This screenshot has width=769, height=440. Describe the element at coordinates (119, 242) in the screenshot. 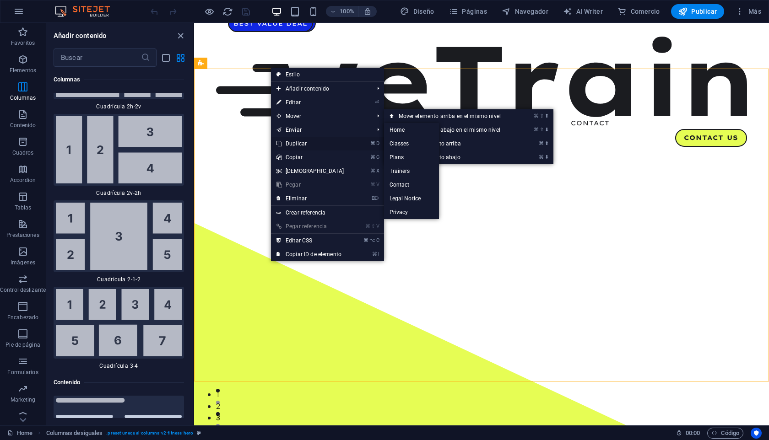

I see `div: Cuadrícula 2-1-2` at that location.